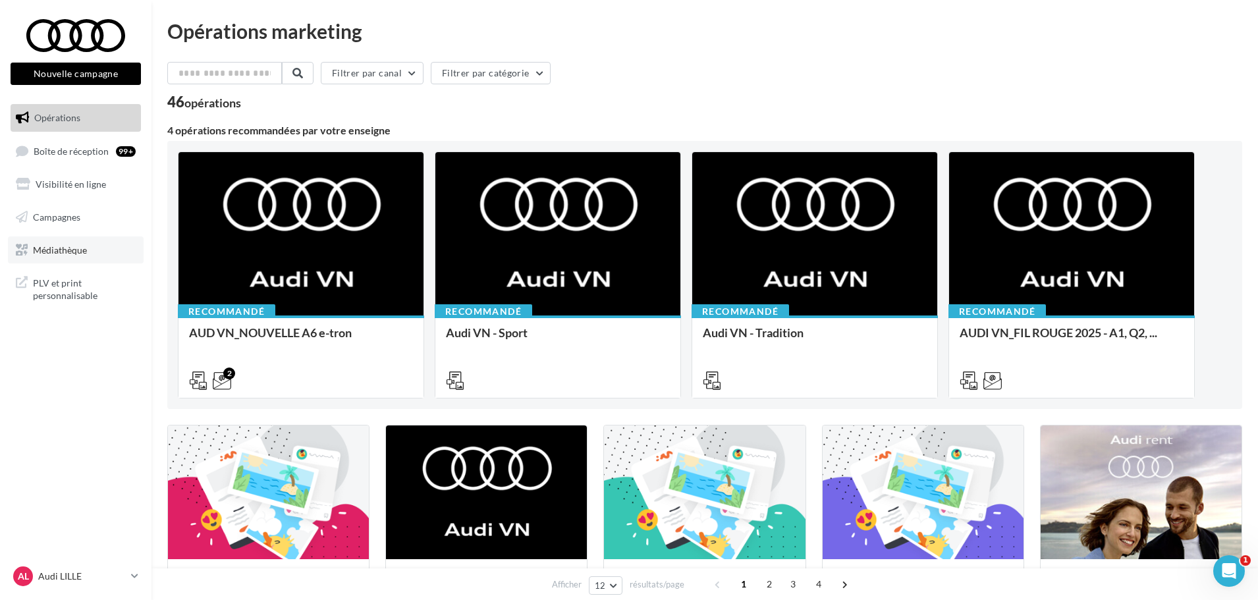 The height and width of the screenshot is (600, 1258). What do you see at coordinates (600, 585) in the screenshot?
I see `span: 12` at bounding box center [600, 585].